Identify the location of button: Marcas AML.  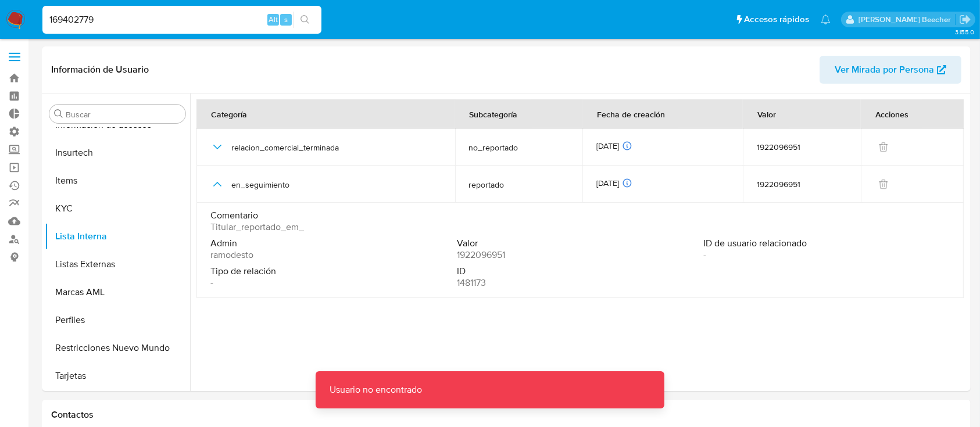
(117, 292).